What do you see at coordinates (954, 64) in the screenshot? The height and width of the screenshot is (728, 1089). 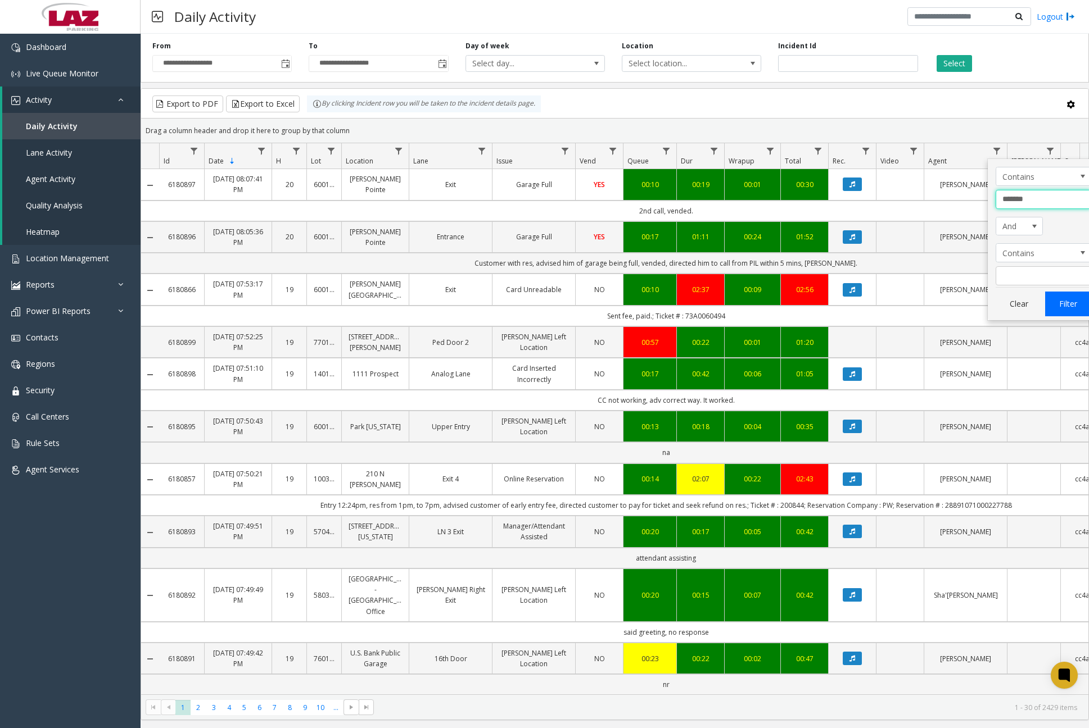 I see `button: Select` at bounding box center [954, 64].